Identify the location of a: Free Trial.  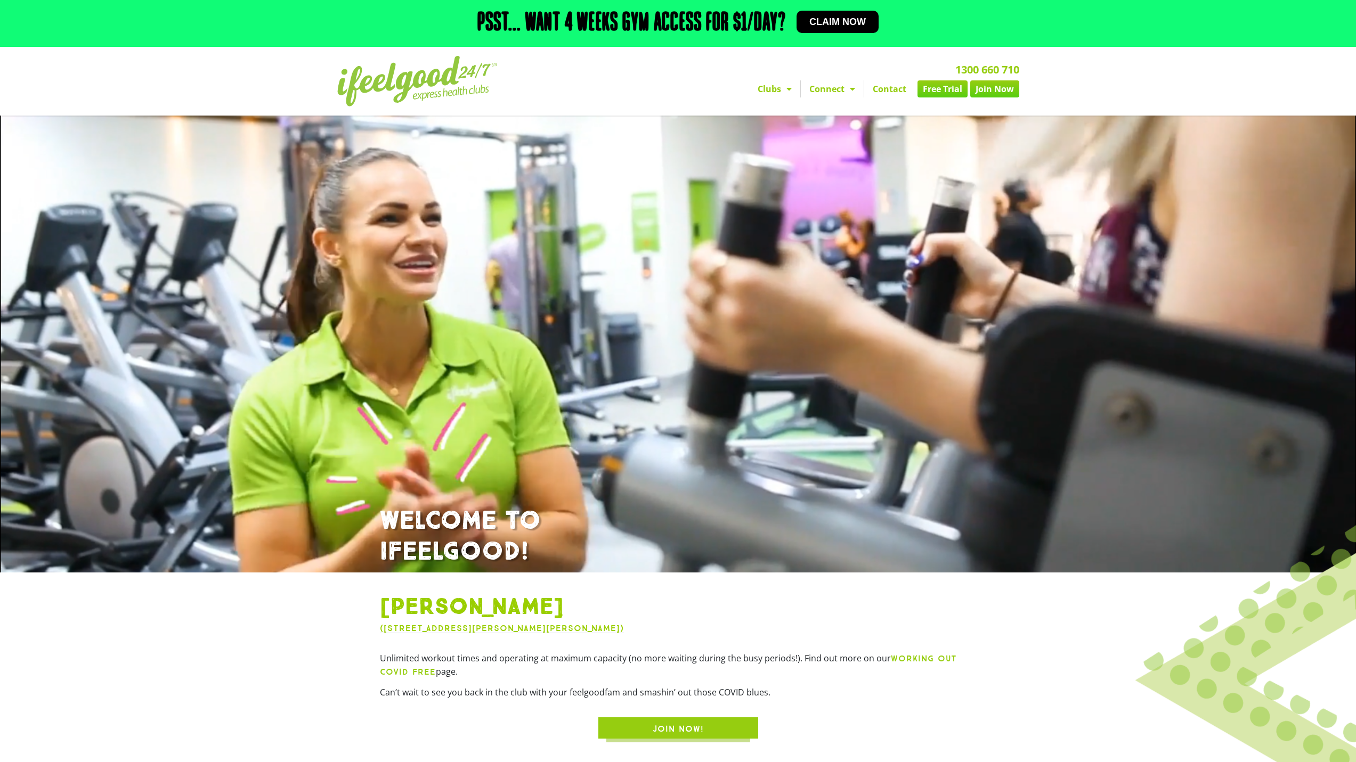
(942, 89).